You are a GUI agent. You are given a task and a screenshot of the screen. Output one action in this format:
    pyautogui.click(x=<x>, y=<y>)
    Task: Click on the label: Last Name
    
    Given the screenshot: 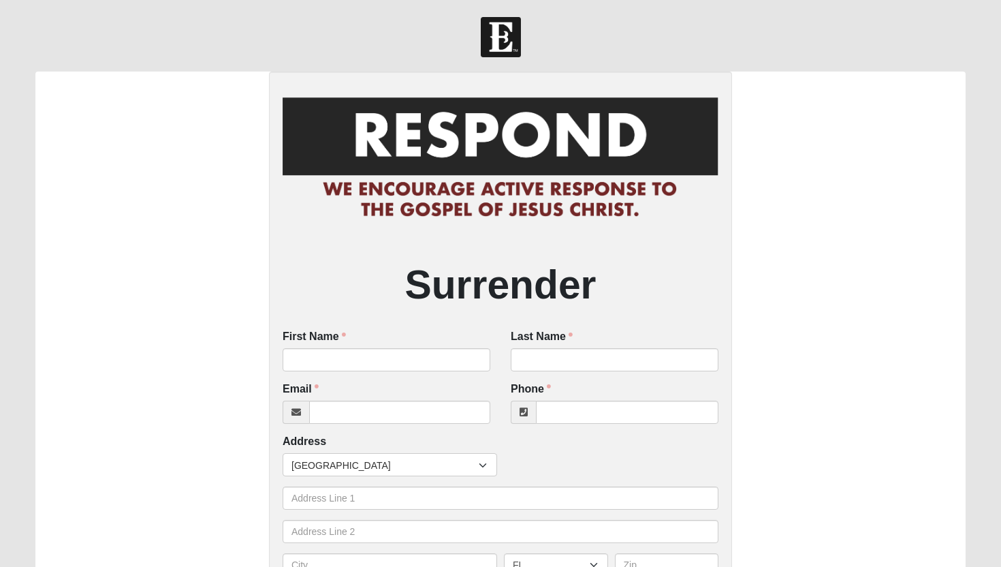 What is the action you would take?
    pyautogui.click(x=542, y=337)
    